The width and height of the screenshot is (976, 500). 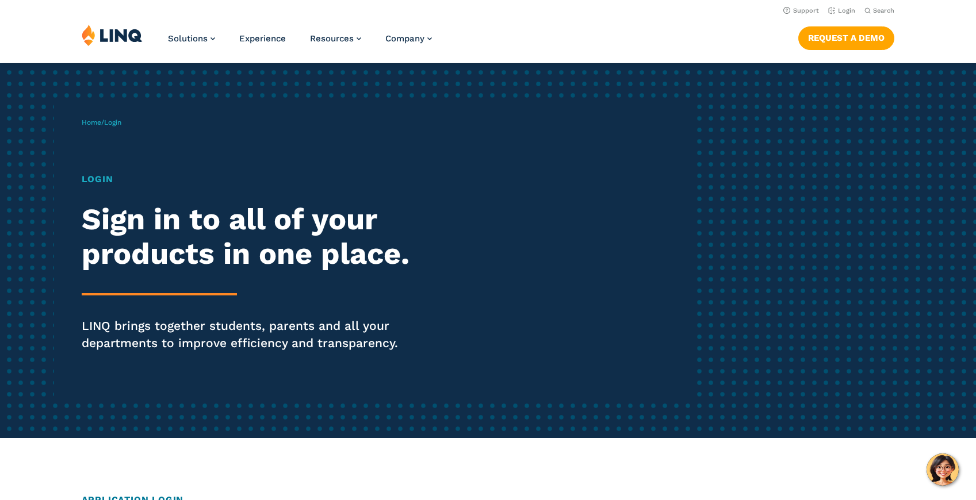 I want to click on span: Login, so click(x=113, y=122).